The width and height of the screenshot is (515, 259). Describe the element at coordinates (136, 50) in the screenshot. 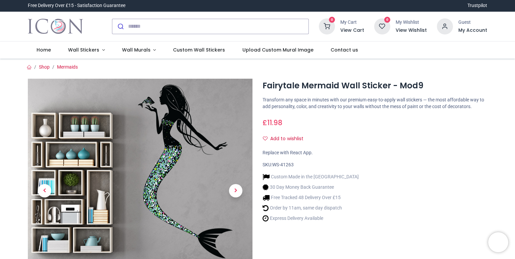

I see `span: Wall Murals` at that location.